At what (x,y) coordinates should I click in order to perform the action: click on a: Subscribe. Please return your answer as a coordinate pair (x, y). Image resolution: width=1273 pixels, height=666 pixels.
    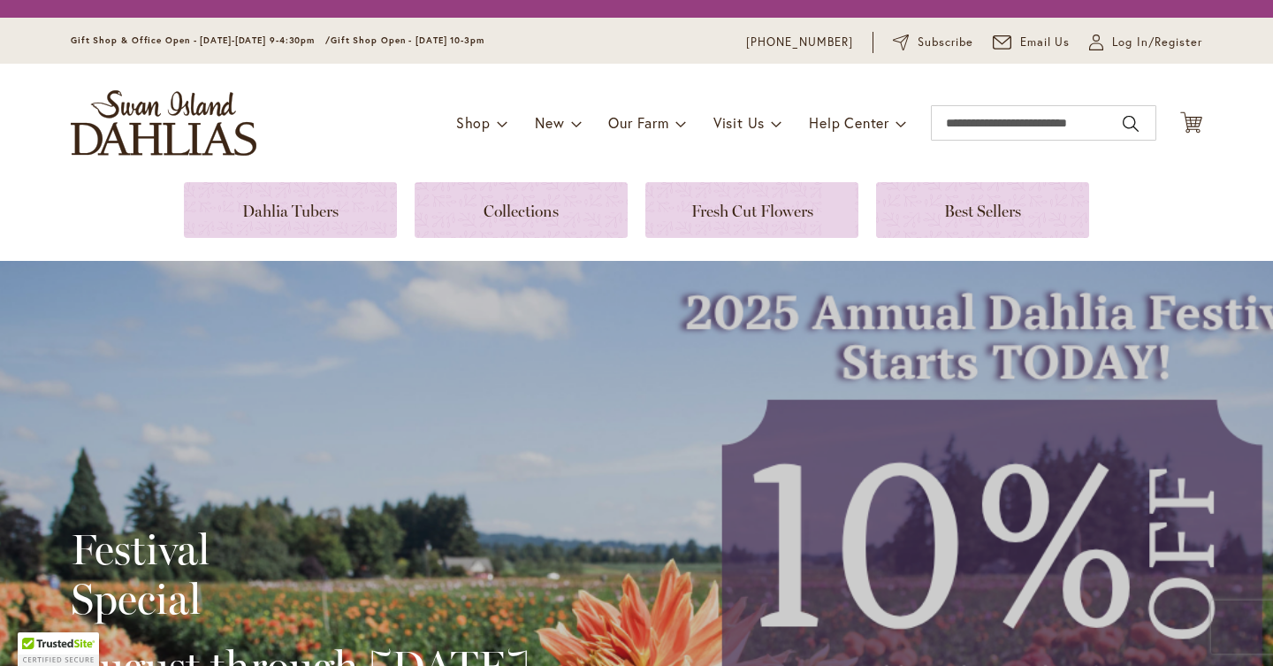
    Looking at the image, I should click on (933, 42).